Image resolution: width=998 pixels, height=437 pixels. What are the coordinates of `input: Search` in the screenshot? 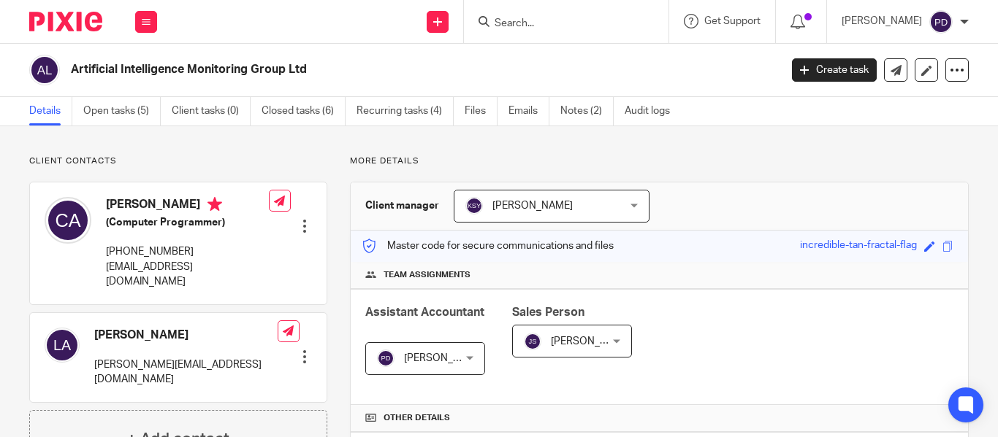 It's located at (559, 24).